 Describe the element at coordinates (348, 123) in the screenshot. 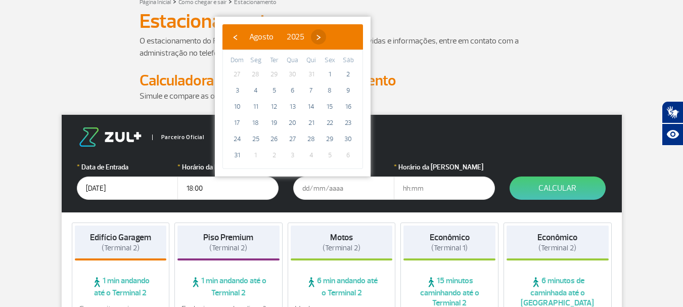

I see `span: 23` at that location.